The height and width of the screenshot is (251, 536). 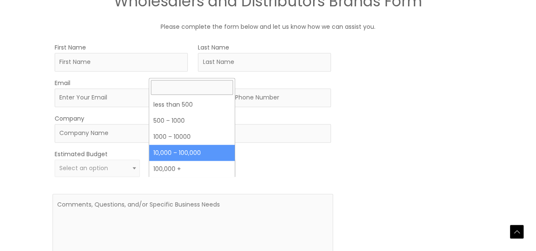 What do you see at coordinates (192, 105) in the screenshot?
I see `li: less than 500` at bounding box center [192, 105].